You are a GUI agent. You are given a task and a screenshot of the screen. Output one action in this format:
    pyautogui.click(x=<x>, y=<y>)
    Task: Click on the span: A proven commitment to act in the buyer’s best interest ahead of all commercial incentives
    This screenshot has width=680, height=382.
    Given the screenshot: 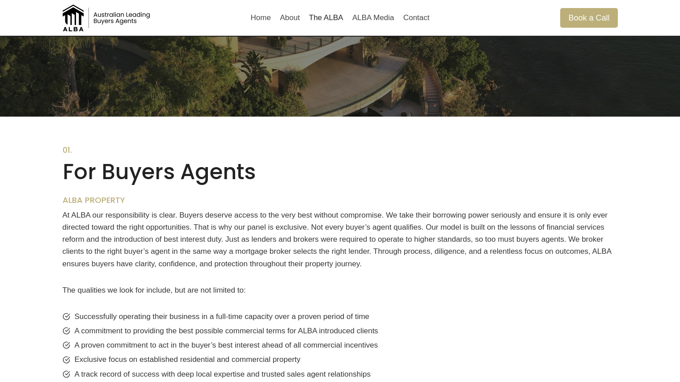 What is the action you would take?
    pyautogui.click(x=226, y=345)
    